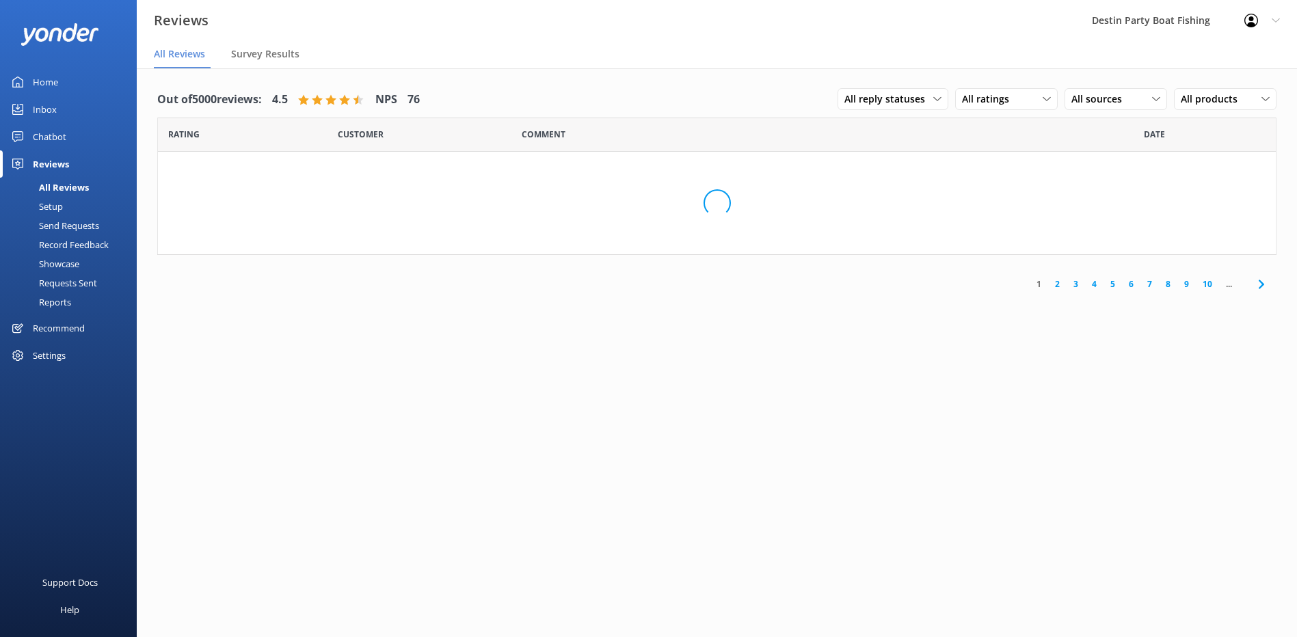 Image resolution: width=1297 pixels, height=637 pixels. Describe the element at coordinates (53, 226) in the screenshot. I see `div: Send Requests` at that location.